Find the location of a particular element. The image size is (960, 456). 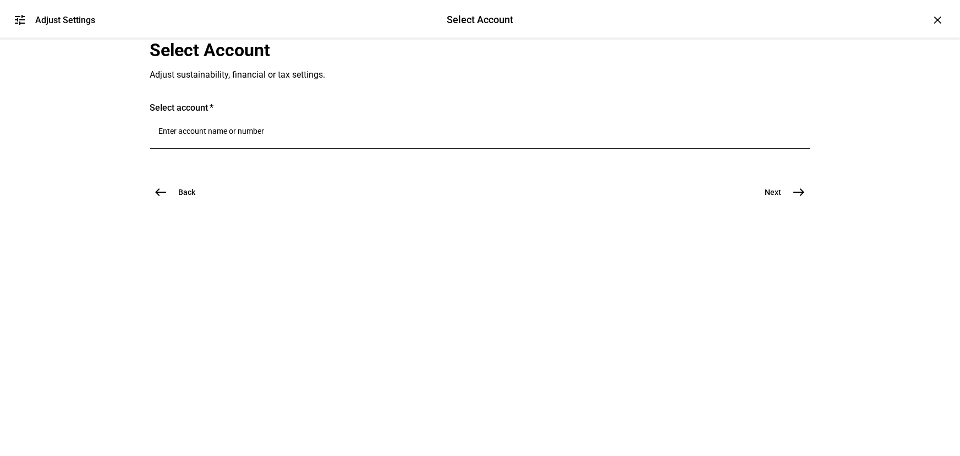

span: Back is located at coordinates (187, 192).